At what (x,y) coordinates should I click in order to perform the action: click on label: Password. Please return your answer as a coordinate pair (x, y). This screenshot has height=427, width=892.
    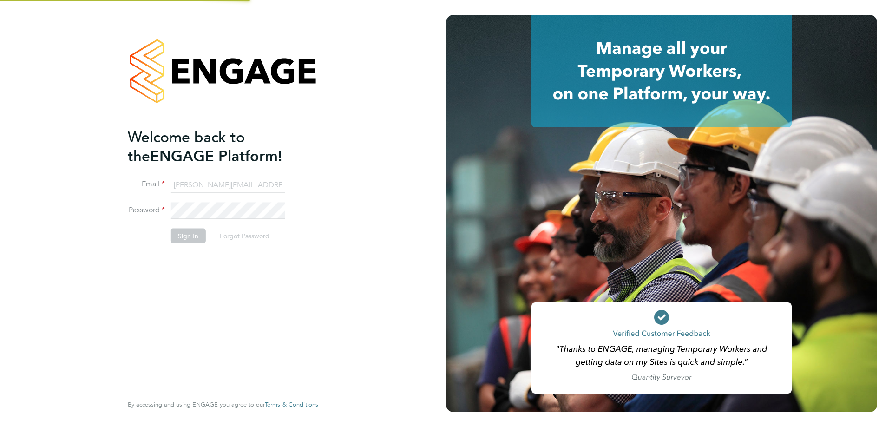
    Looking at the image, I should click on (146, 210).